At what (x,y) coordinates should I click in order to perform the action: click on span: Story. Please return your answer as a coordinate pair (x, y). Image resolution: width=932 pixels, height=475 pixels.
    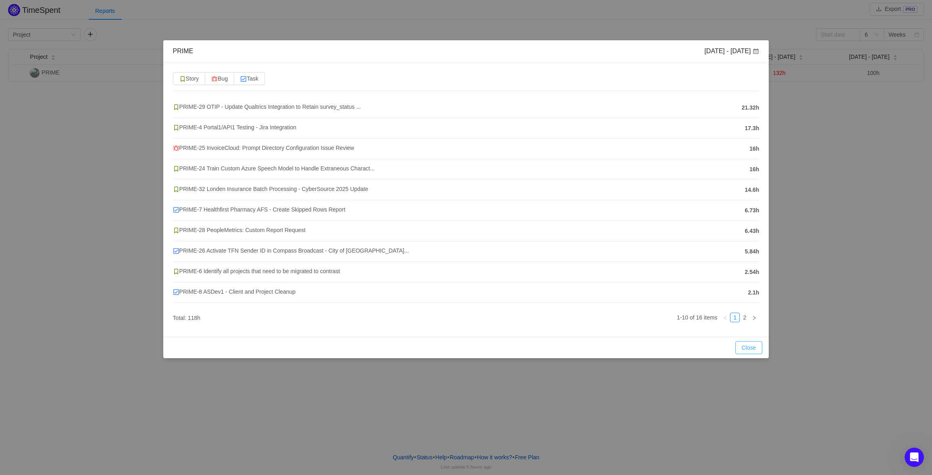
    Looking at the image, I should click on (189, 79).